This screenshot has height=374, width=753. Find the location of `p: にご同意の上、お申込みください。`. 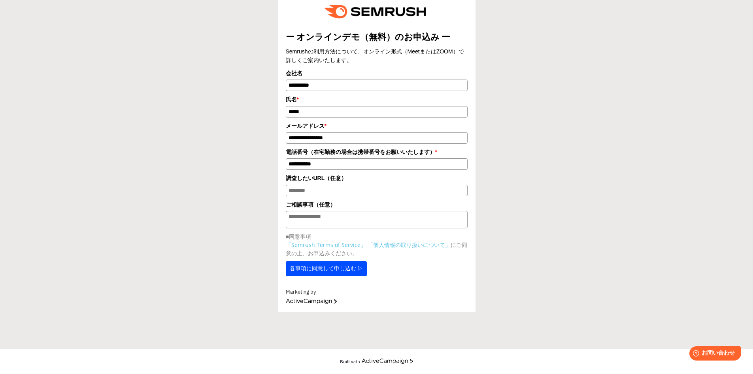

p: にご同意の上、お申込みください。 is located at coordinates (377, 249).